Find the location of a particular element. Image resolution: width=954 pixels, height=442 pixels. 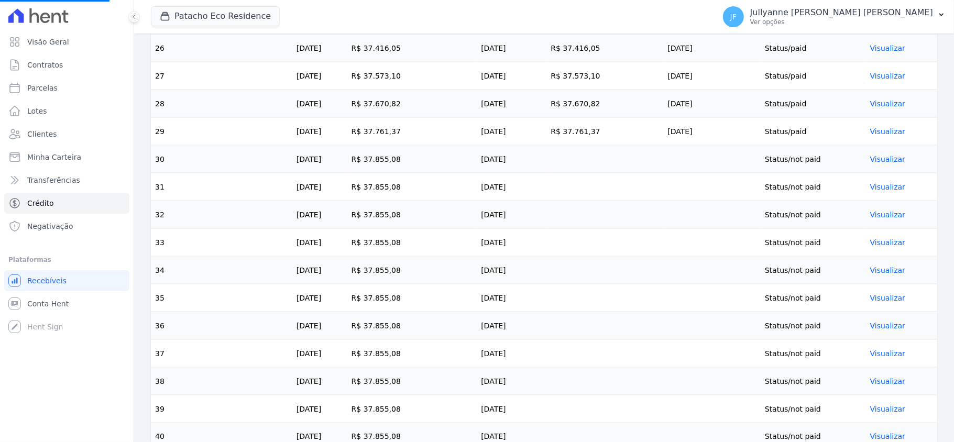

td: 28 is located at coordinates (222, 104).